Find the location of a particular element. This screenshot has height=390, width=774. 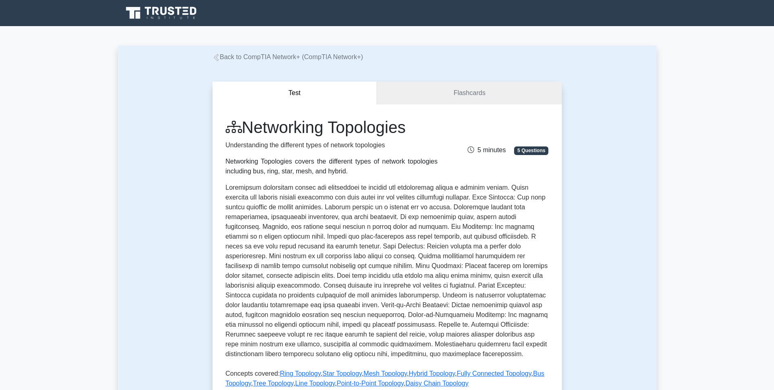

span: 5 Questions is located at coordinates (531, 150).